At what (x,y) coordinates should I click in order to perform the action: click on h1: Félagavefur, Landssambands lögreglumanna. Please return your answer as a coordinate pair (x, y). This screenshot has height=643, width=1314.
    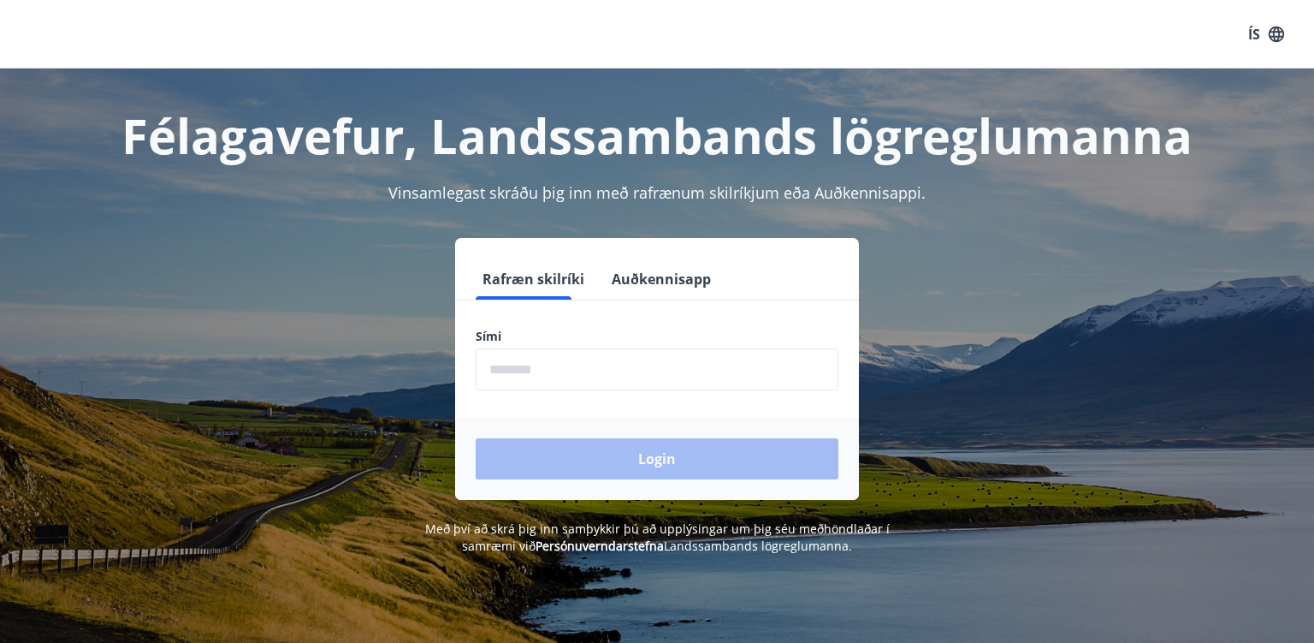
    Looking at the image, I should click on (657, 135).